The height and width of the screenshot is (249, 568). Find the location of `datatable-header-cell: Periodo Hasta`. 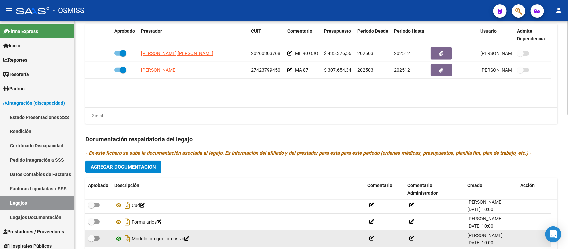

datatable-header-cell: Periodo Hasta is located at coordinates (410, 35).